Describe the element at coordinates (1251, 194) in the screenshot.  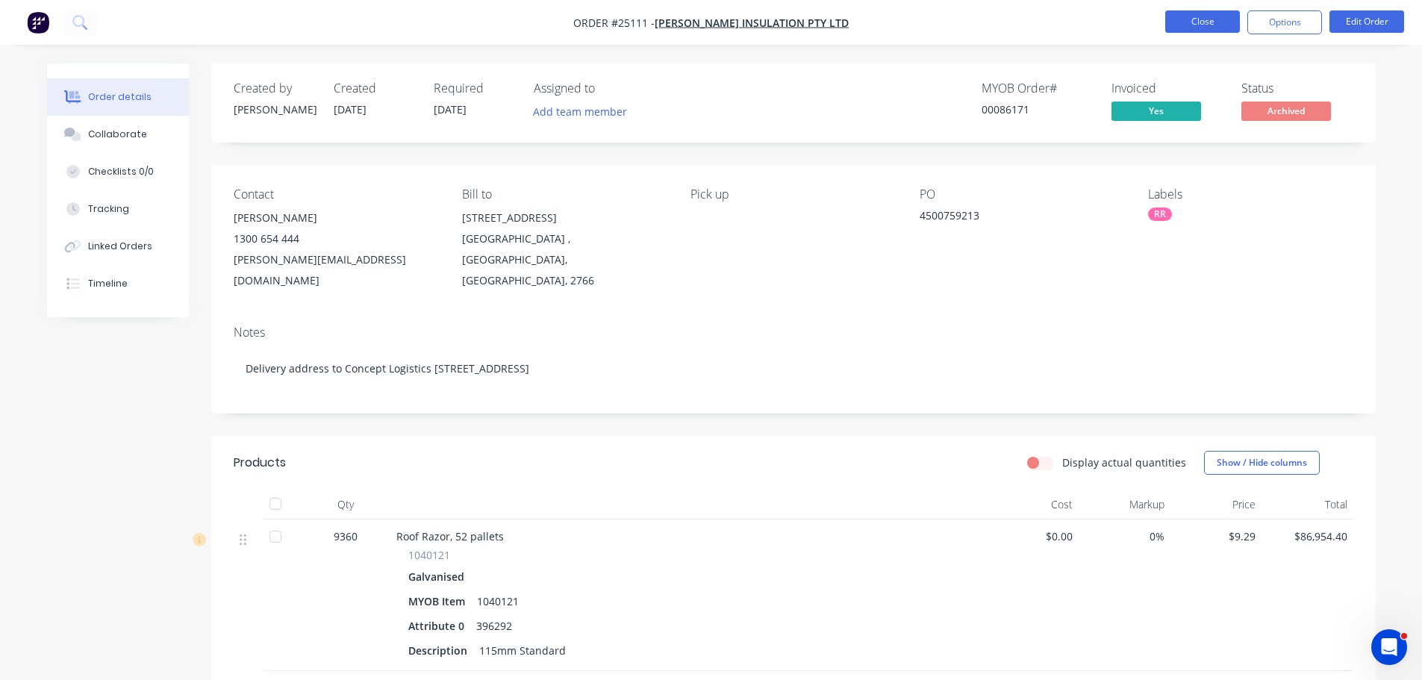
I see `div: Labels` at that location.